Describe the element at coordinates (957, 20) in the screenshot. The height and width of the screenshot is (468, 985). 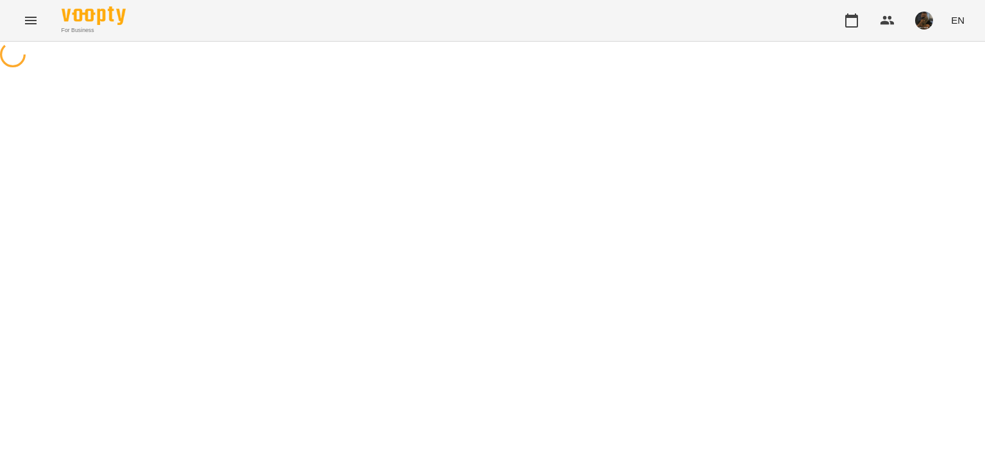
I see `span: EN` at that location.